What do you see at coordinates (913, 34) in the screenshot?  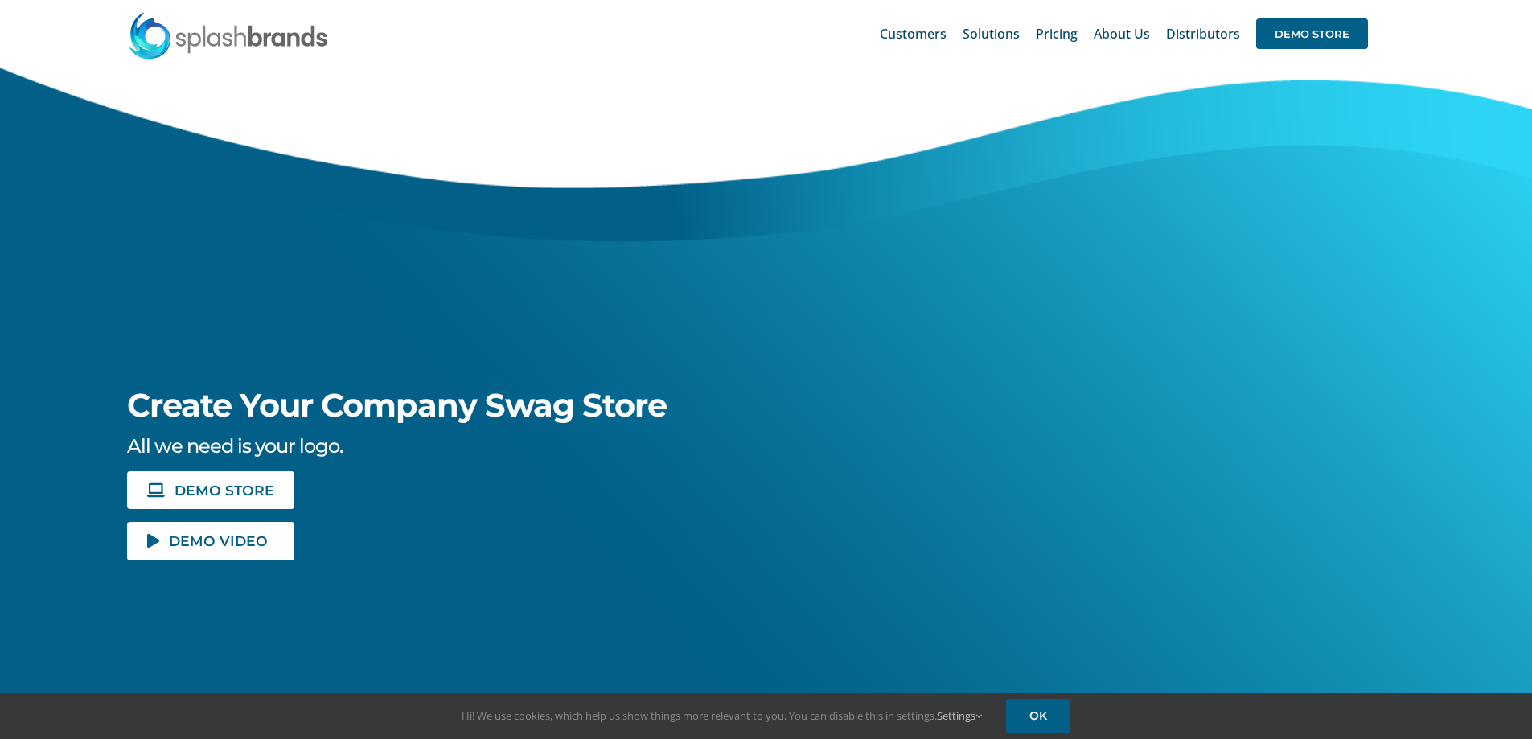 I see `a: Customers` at bounding box center [913, 34].